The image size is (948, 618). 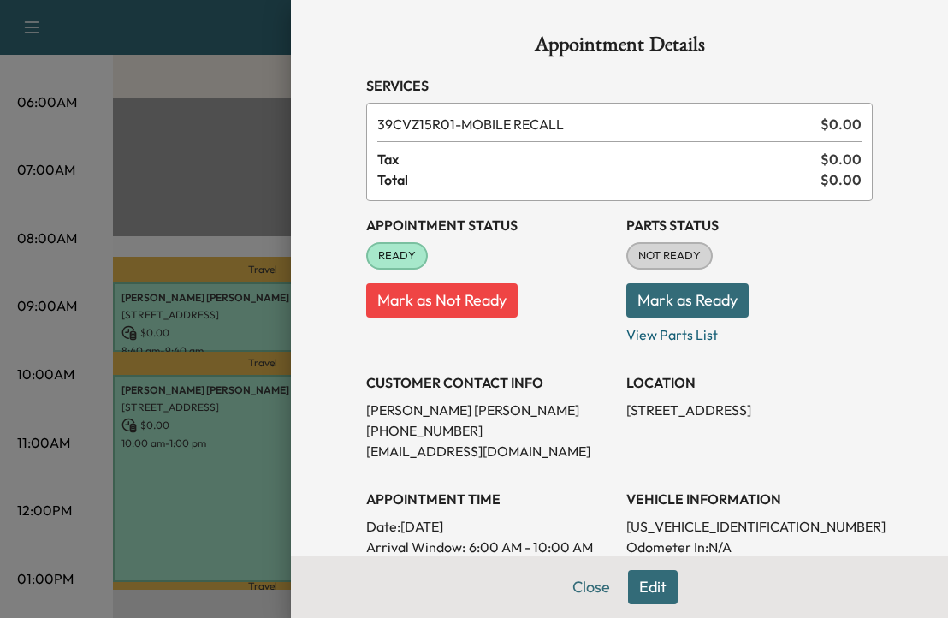 What do you see at coordinates (530, 547) in the screenshot?
I see `span: 6:00 AM - 10:00 AM` at bounding box center [530, 547].